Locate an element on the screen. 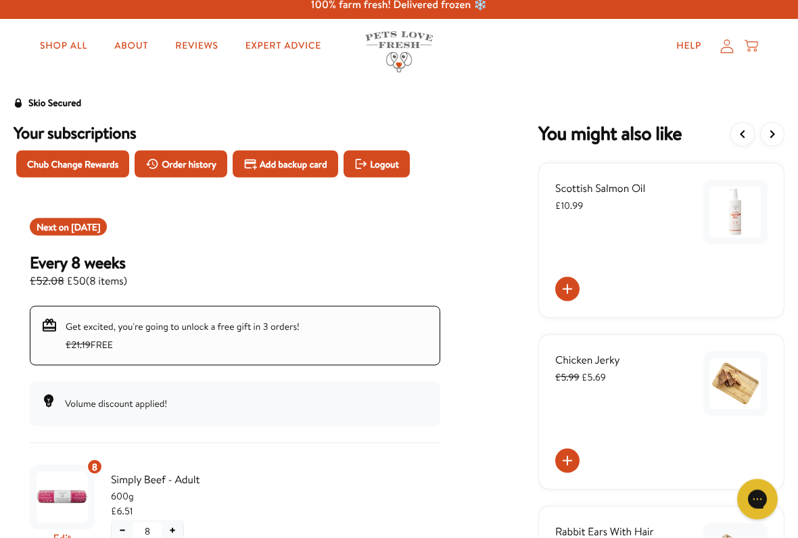 Image resolution: width=798 pixels, height=538 pixels. h3: Every 8 weeks is located at coordinates (78, 262).